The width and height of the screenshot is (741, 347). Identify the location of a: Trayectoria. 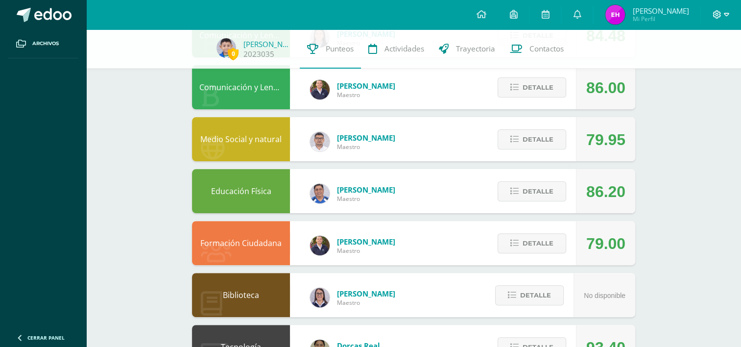
(467, 49).